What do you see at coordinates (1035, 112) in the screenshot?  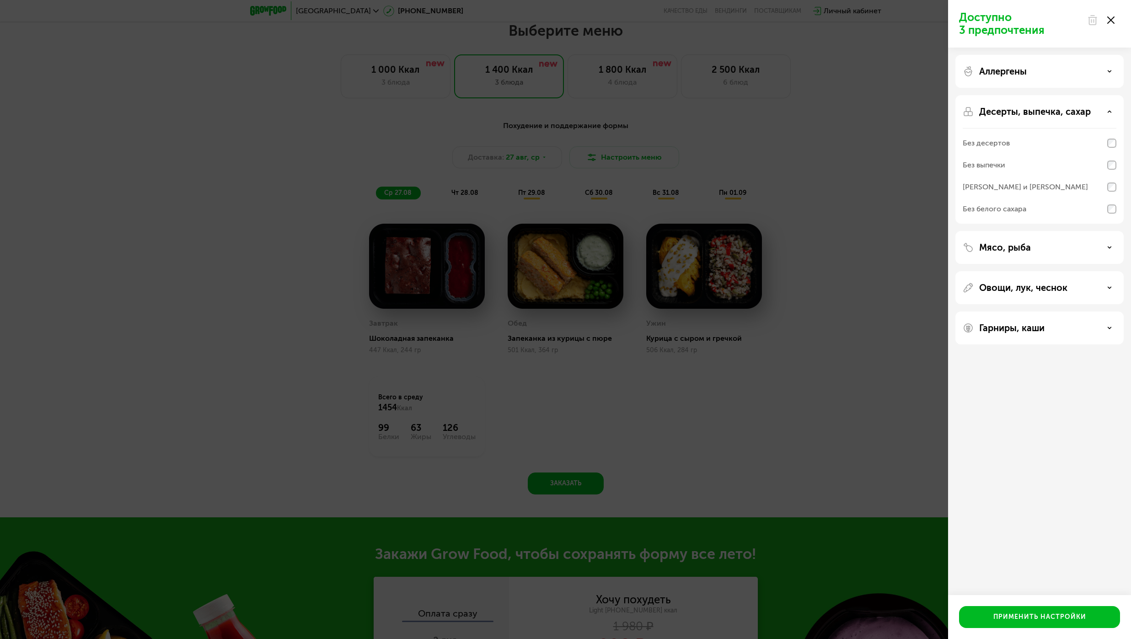 I see `p: Десерты, выпечка, сахар` at bounding box center [1035, 112].